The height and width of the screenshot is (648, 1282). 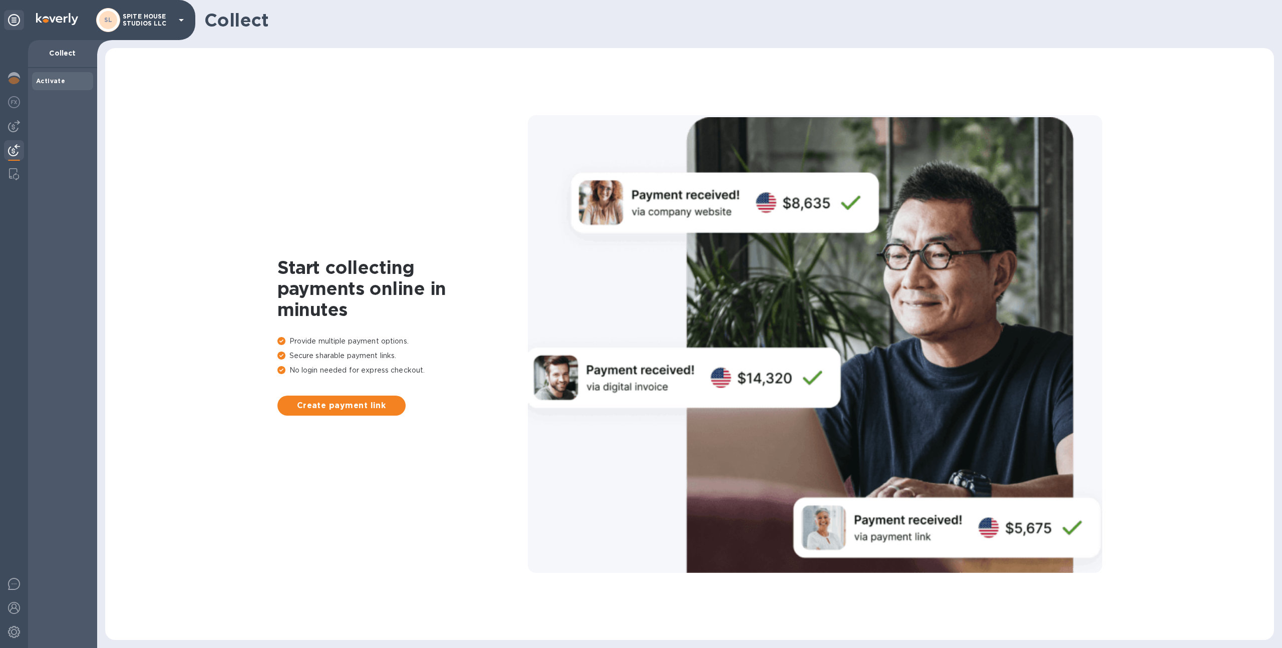 What do you see at coordinates (108, 20) in the screenshot?
I see `b: SL` at bounding box center [108, 20].